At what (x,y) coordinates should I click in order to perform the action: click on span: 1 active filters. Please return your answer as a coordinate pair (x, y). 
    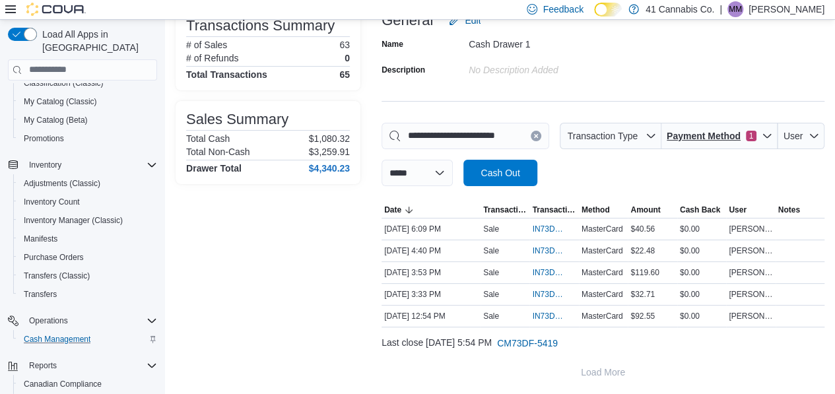
    Looking at the image, I should click on (751, 136).